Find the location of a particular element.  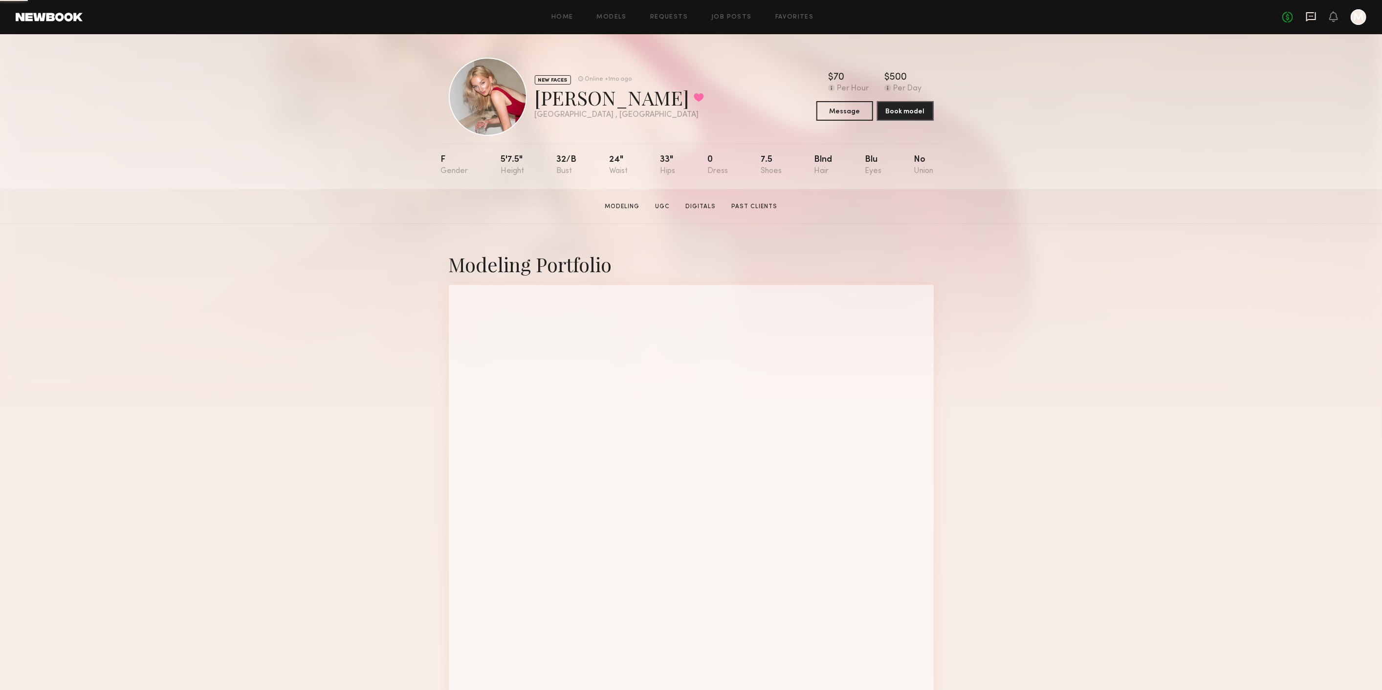

div: 500 is located at coordinates (898, 78).